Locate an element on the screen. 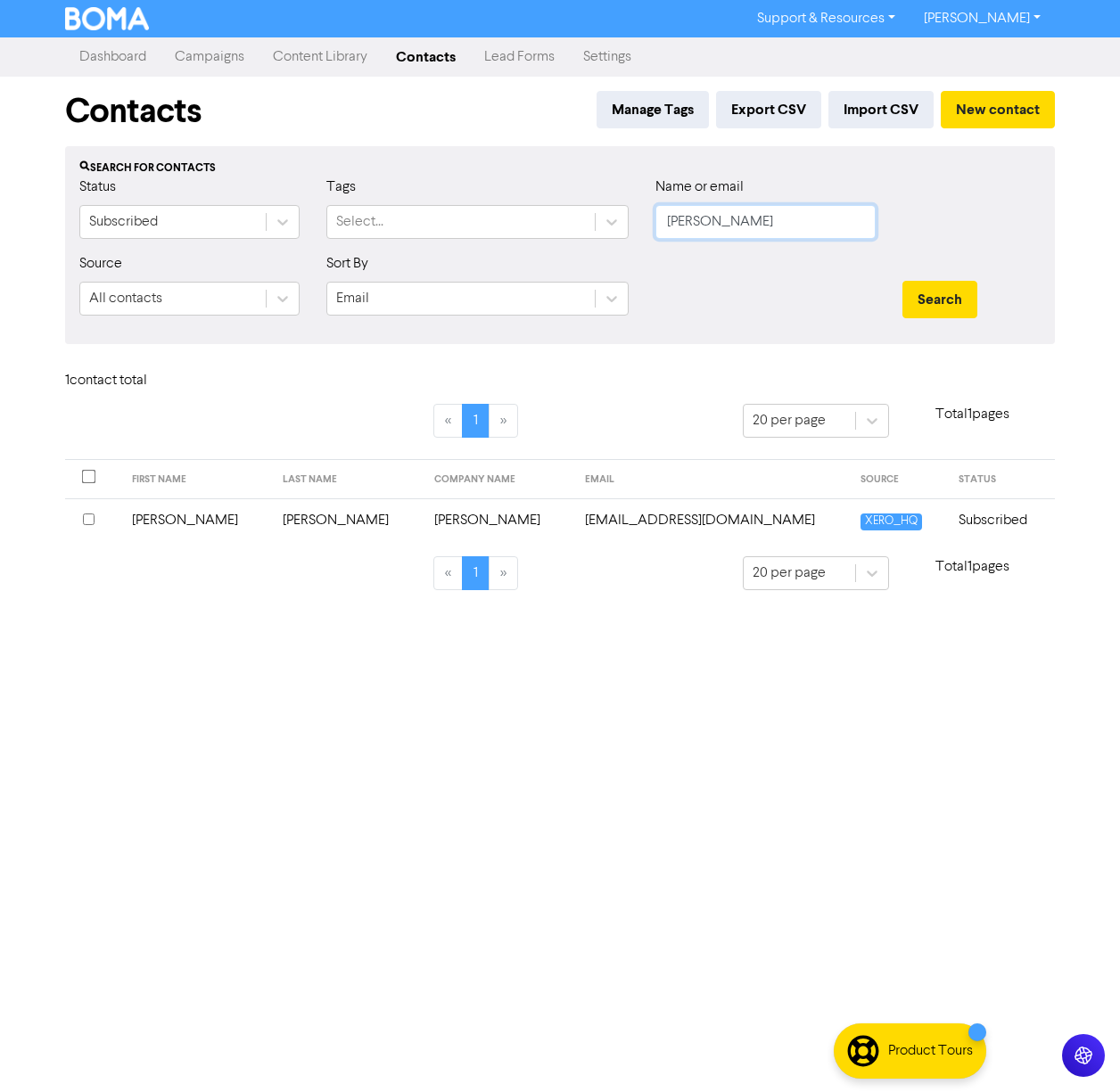  a: Contacts is located at coordinates (425, 57).